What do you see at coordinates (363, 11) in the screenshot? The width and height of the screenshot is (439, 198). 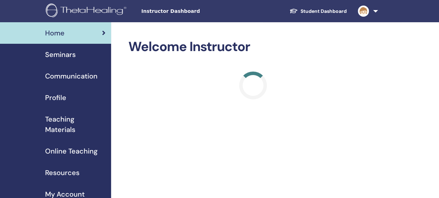 I see `img: default.jpg` at bounding box center [363, 11].